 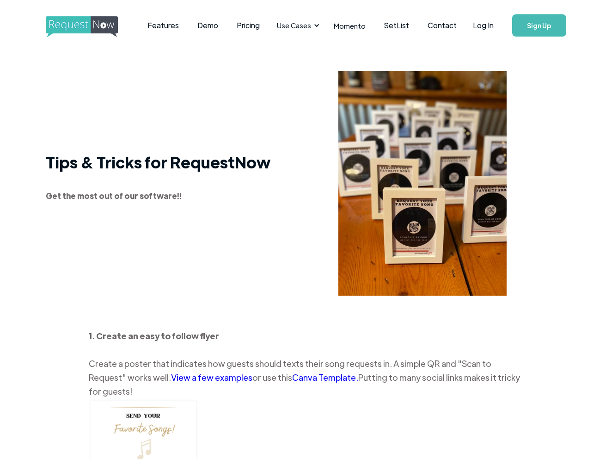 What do you see at coordinates (248, 25) in the screenshot?
I see `a: Pricing` at bounding box center [248, 25].